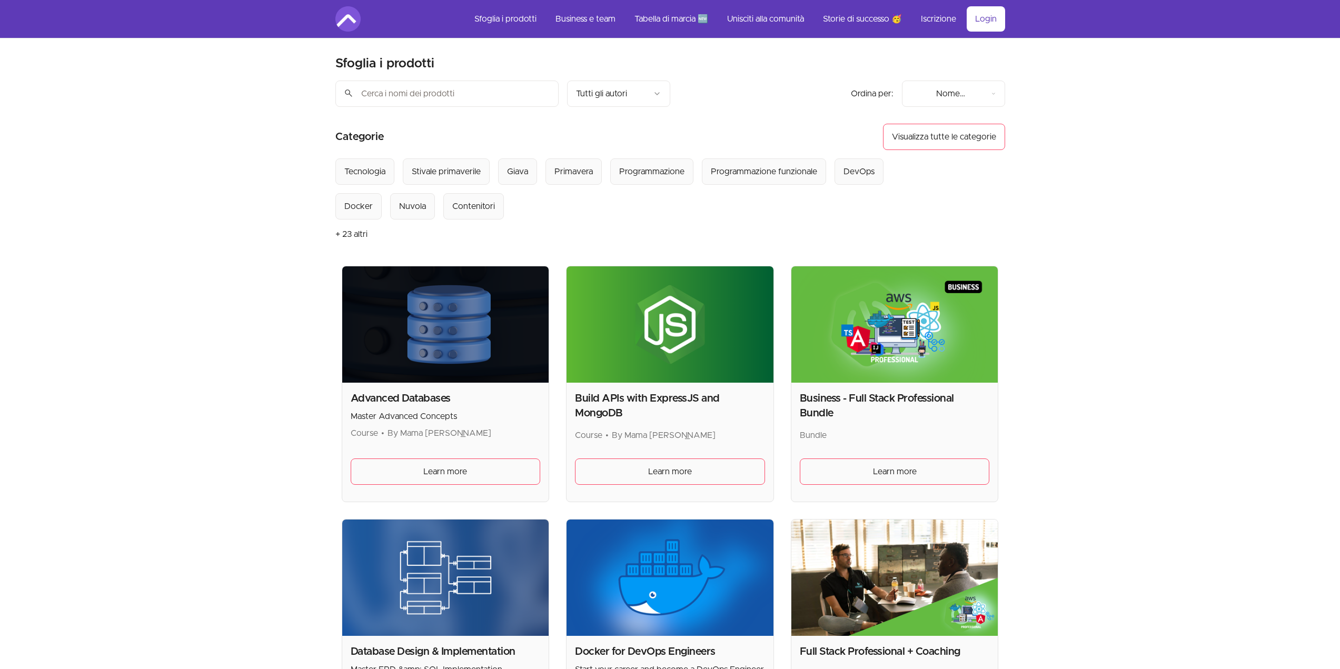 This screenshot has height=669, width=1340. I want to click on h2: Database Design & Implementation, so click(446, 652).